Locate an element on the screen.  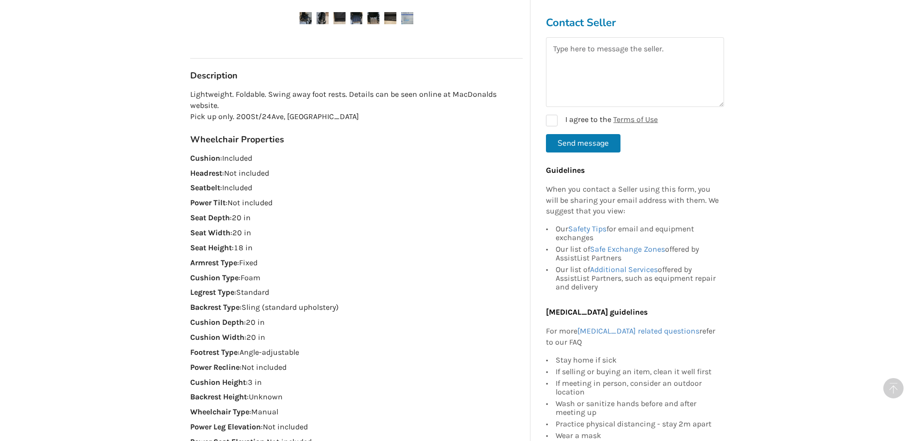
strong: Armrest Type is located at coordinates (213, 262).